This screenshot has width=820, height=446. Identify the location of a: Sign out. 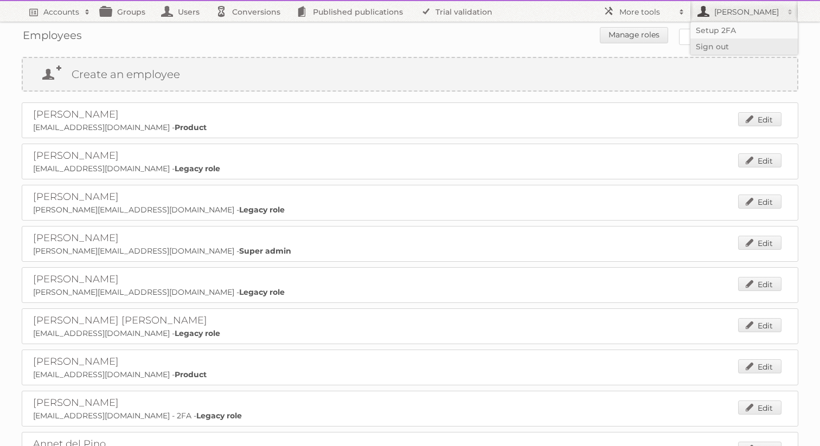
(744, 47).